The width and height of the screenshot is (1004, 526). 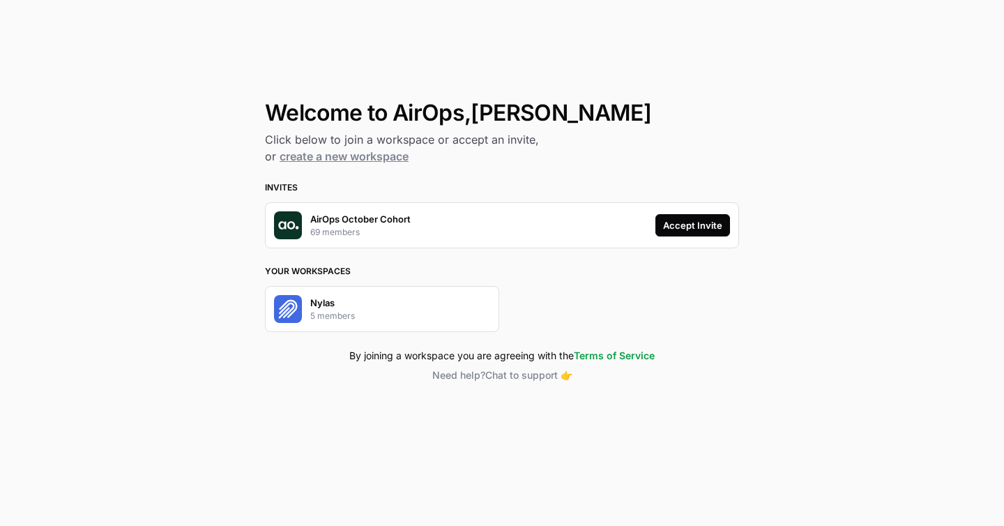 I want to click on span: Need help?, so click(x=459, y=375).